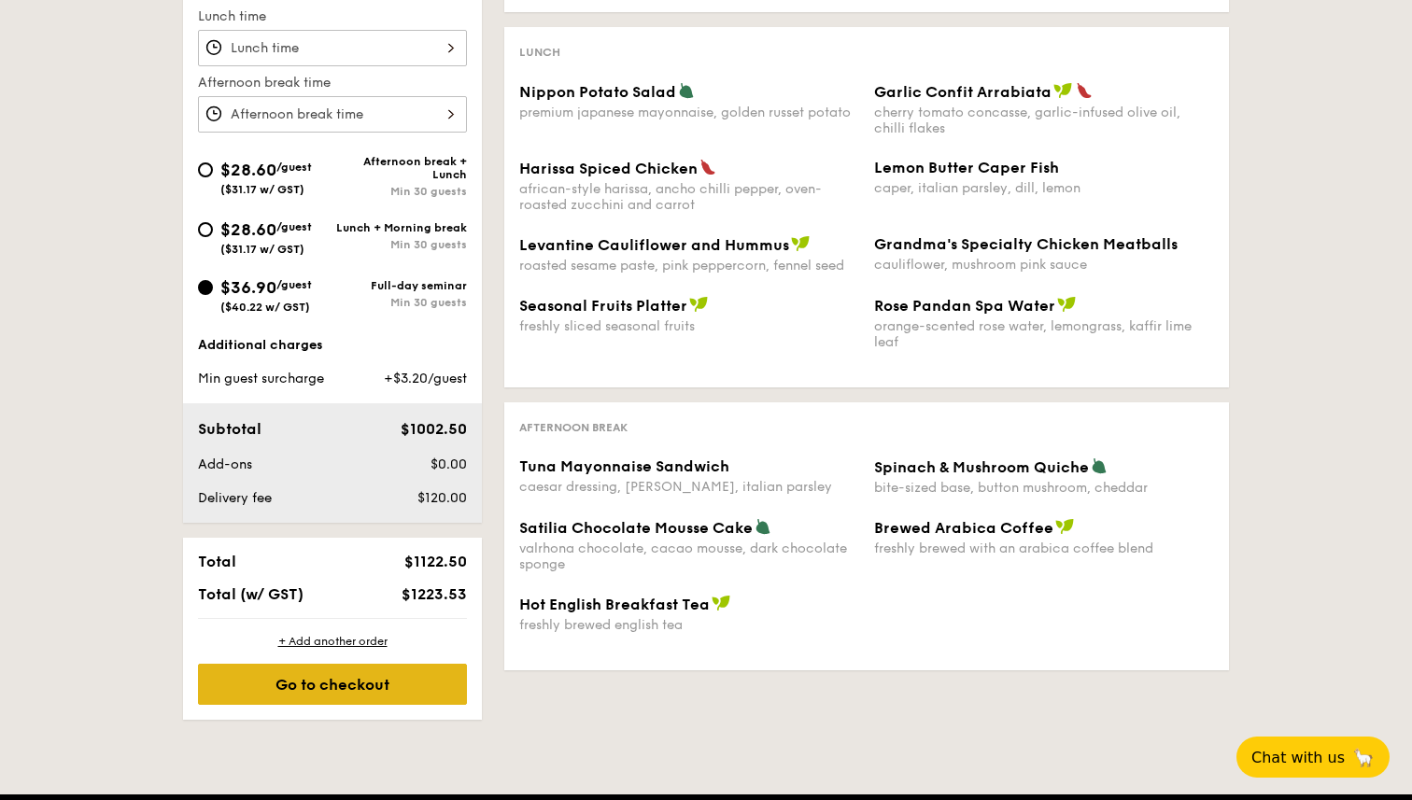  Describe the element at coordinates (400, 228) in the screenshot. I see `div: Lunch + Morning break` at that location.